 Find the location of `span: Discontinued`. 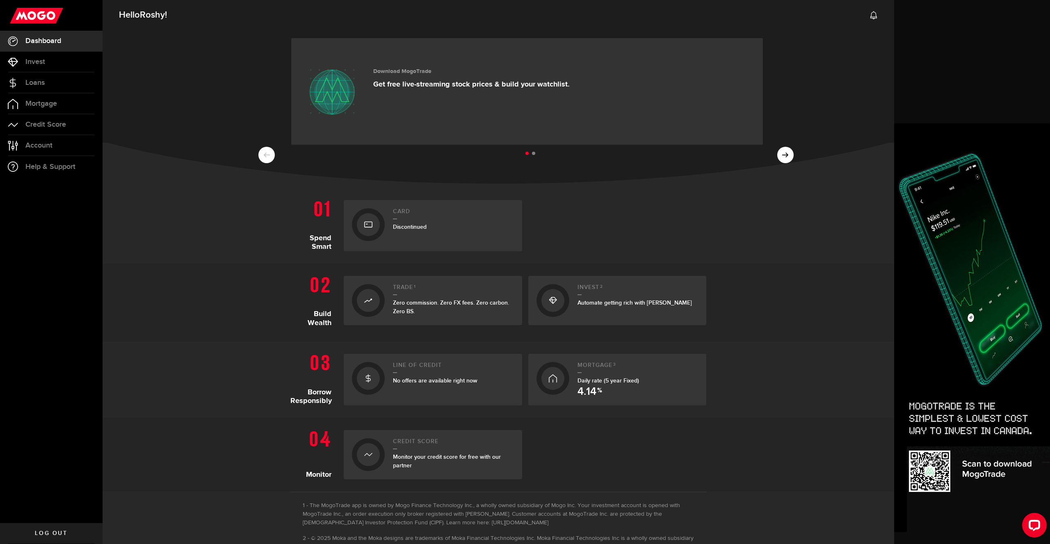

span: Discontinued is located at coordinates (410, 227).